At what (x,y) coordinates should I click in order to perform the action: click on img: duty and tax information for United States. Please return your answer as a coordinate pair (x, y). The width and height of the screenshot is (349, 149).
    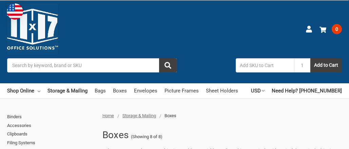
    Looking at the image, I should click on (15, 12).